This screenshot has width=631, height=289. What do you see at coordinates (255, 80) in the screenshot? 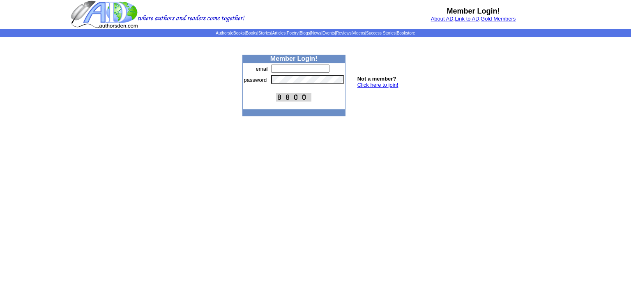
I see `font: password` at bounding box center [255, 80].